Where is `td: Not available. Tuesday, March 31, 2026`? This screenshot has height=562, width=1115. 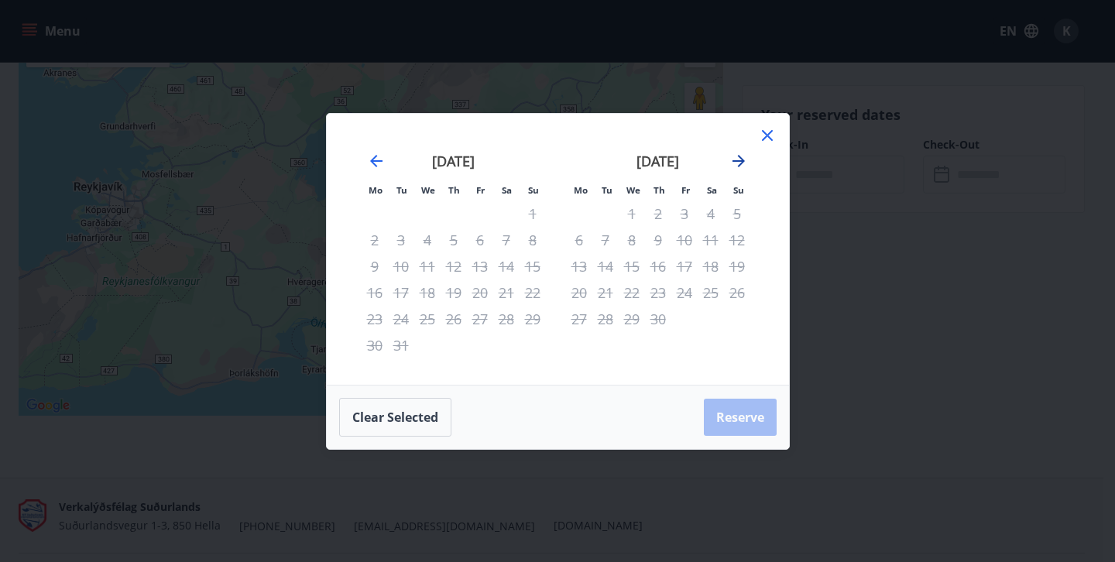
td: Not available. Tuesday, March 31, 2026 is located at coordinates (401, 345).